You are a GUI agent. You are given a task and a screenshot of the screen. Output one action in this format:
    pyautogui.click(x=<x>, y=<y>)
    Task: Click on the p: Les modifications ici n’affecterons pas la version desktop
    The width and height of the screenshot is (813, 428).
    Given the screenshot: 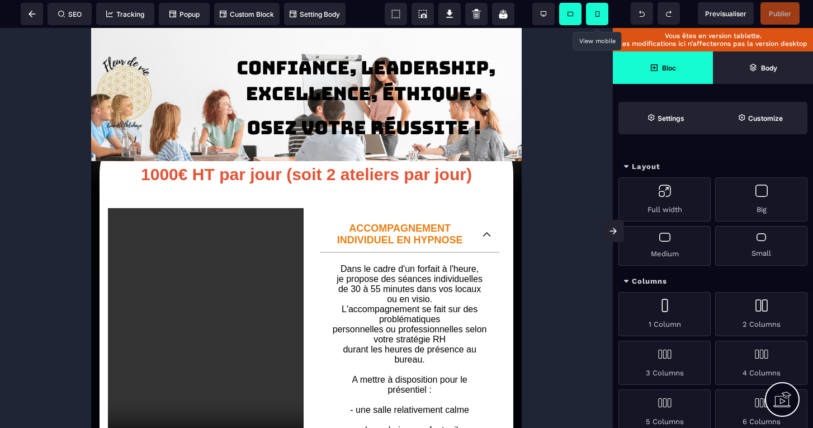 What is the action you would take?
    pyautogui.click(x=713, y=44)
    